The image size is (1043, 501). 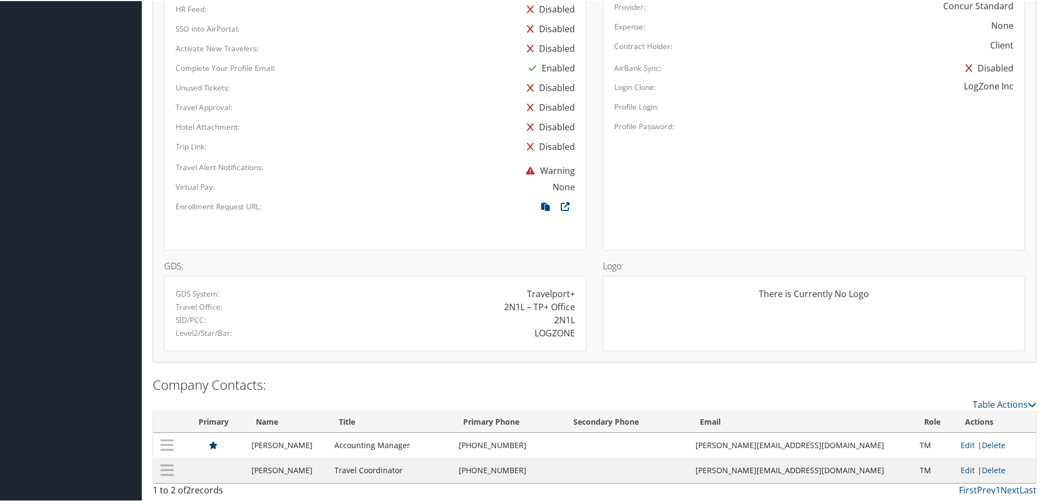 What do you see at coordinates (1002, 44) in the screenshot?
I see `div: Client` at bounding box center [1002, 44].